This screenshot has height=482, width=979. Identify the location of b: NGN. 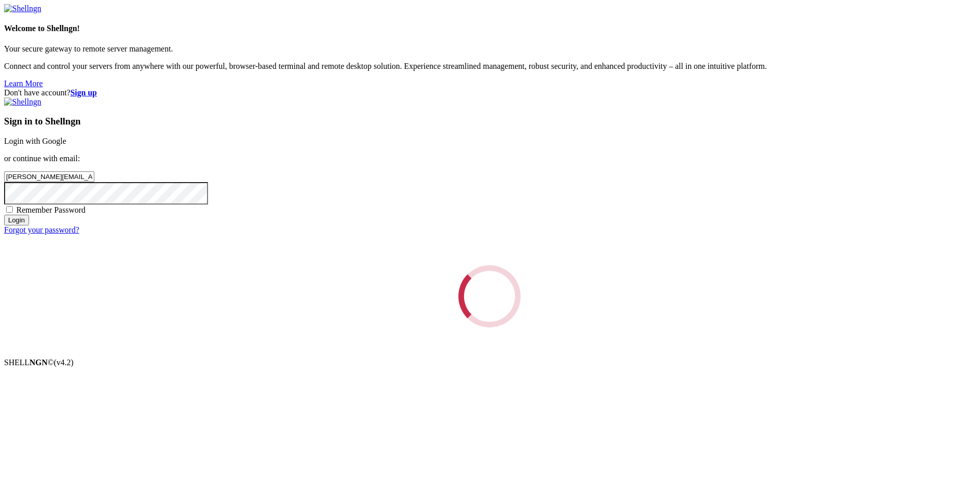
(39, 362).